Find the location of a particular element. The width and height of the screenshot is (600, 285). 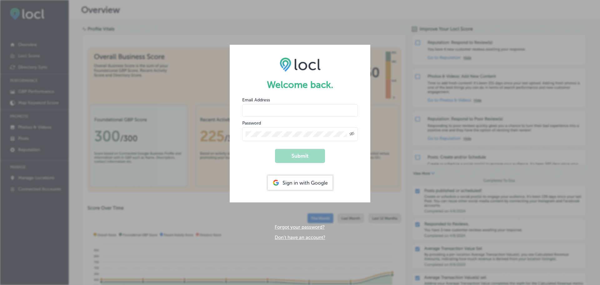

div: Sign in with Google is located at coordinates (300, 182).